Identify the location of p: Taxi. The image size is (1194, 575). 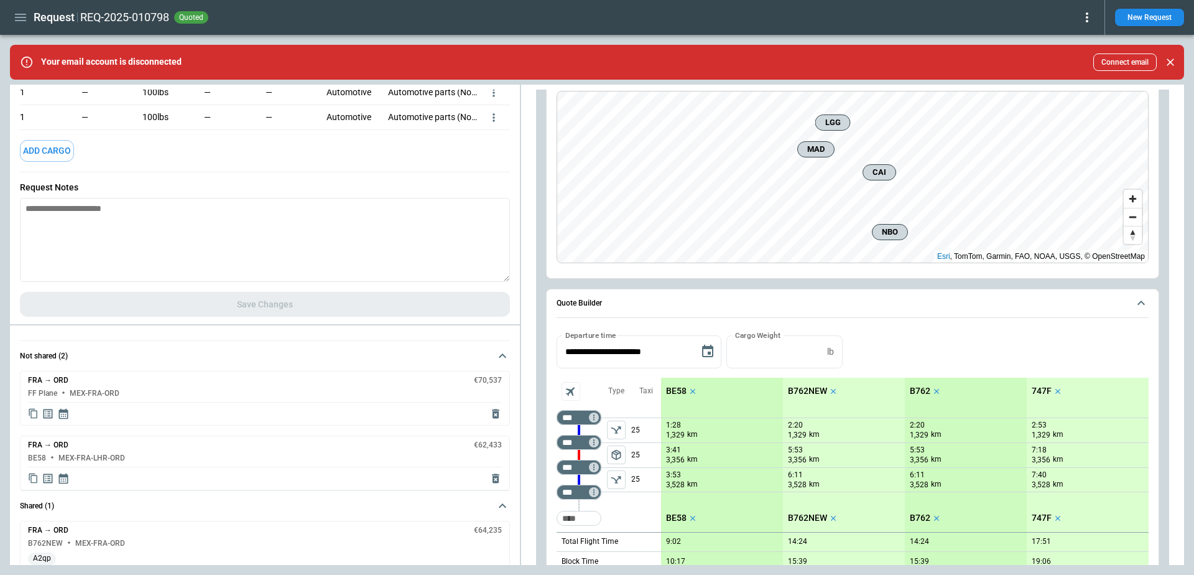
(646, 391).